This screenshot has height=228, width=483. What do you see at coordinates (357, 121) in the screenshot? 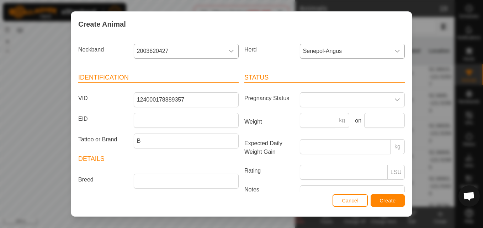
I see `label: on` at bounding box center [357, 121].